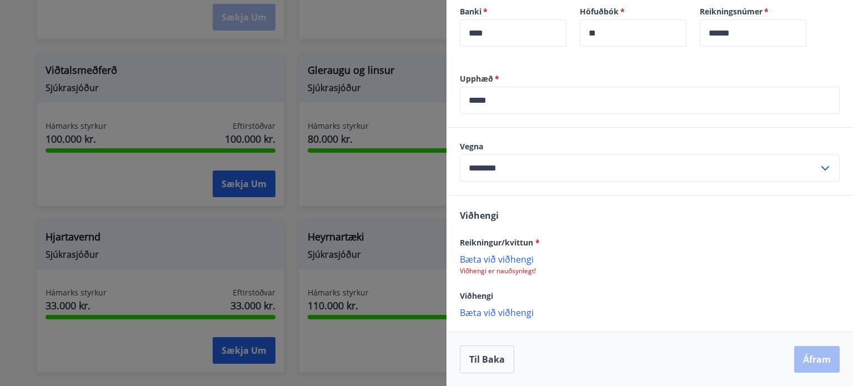 The image size is (853, 386). I want to click on div: Upphæð, so click(650, 100).